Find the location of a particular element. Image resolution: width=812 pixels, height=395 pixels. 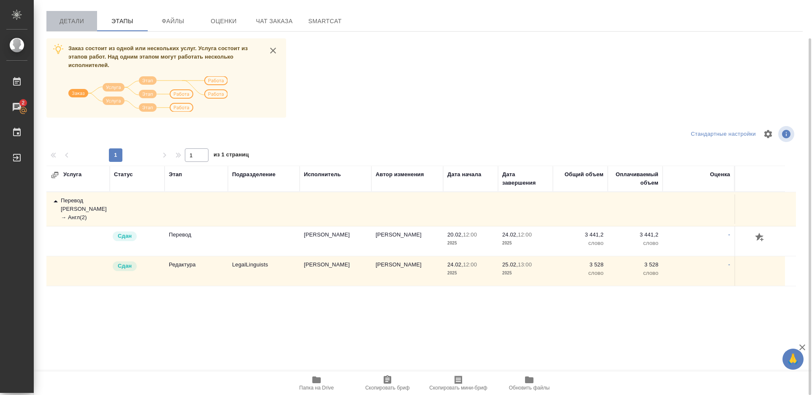

a: 2 is located at coordinates (17, 107).